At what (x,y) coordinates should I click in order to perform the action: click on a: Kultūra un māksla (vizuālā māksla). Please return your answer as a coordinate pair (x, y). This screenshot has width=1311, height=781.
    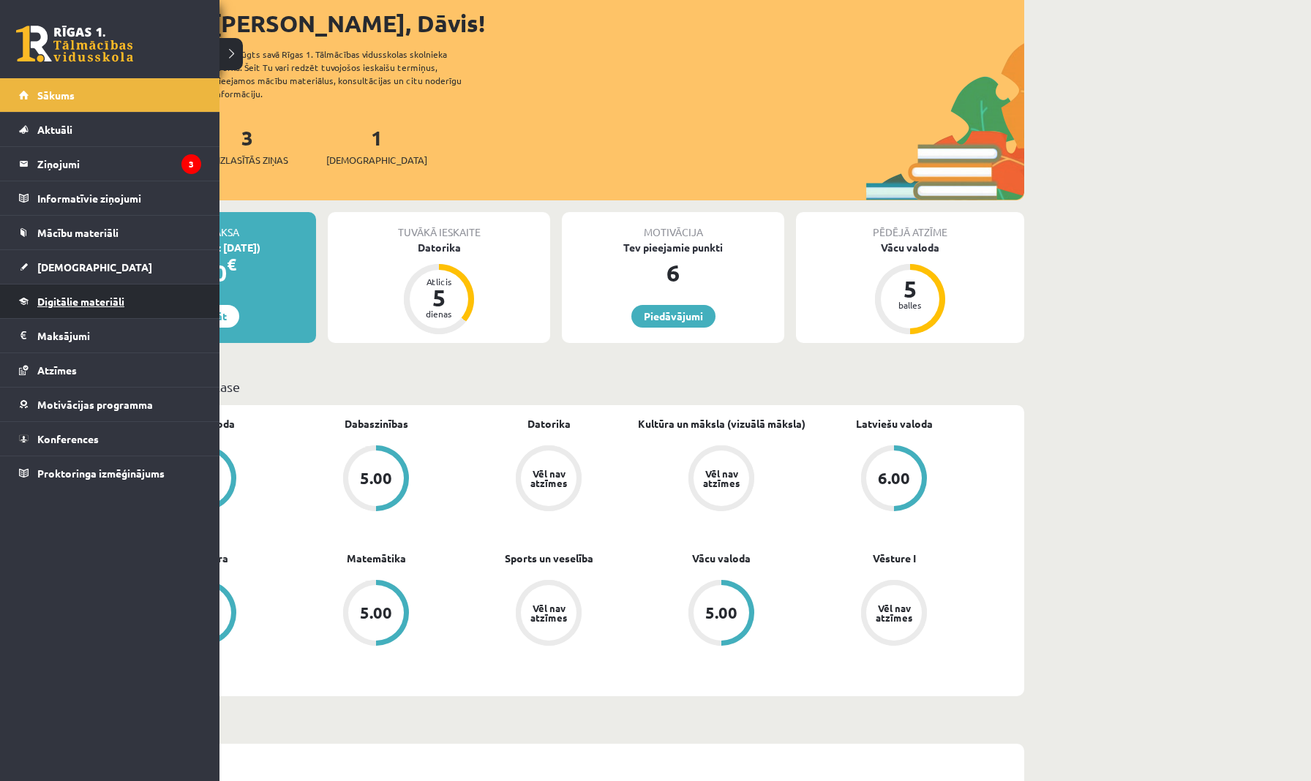
    Looking at the image, I should click on (721, 424).